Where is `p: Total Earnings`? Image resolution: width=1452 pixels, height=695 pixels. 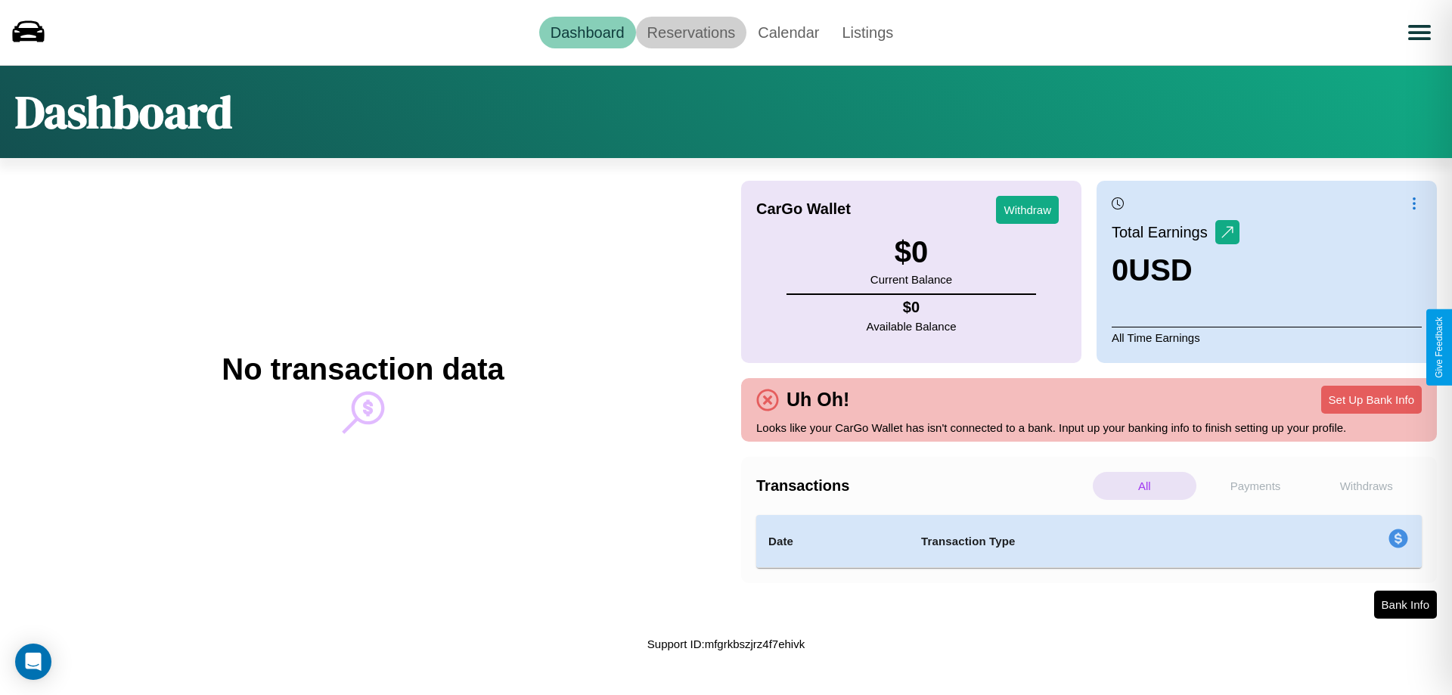
p: Total Earnings is located at coordinates (1163, 232).